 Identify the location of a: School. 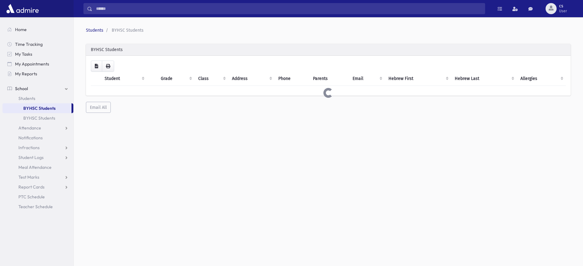
(38, 88).